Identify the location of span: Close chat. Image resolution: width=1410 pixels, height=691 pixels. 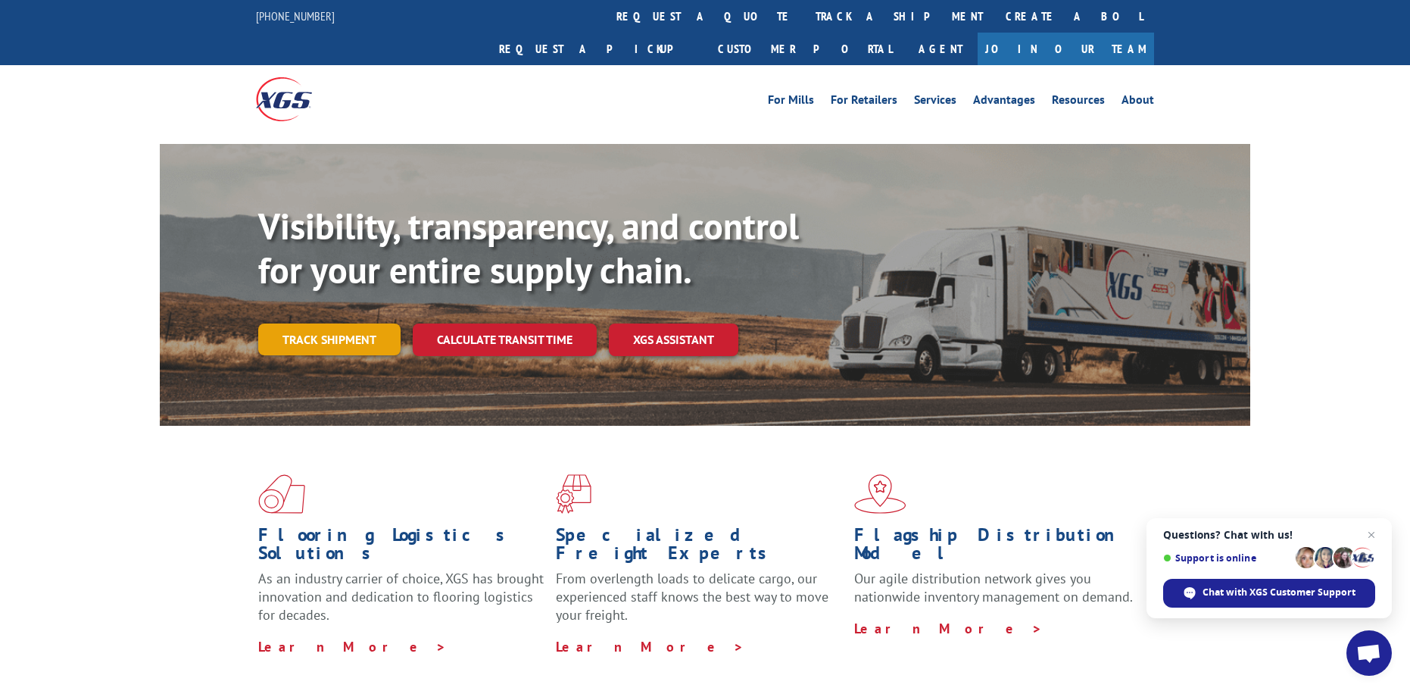
(1371, 535).